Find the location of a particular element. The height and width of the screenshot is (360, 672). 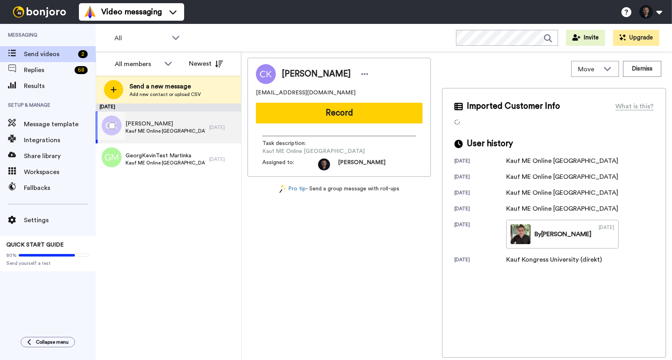

span: QUICK START GUIDE is located at coordinates (35, 245).